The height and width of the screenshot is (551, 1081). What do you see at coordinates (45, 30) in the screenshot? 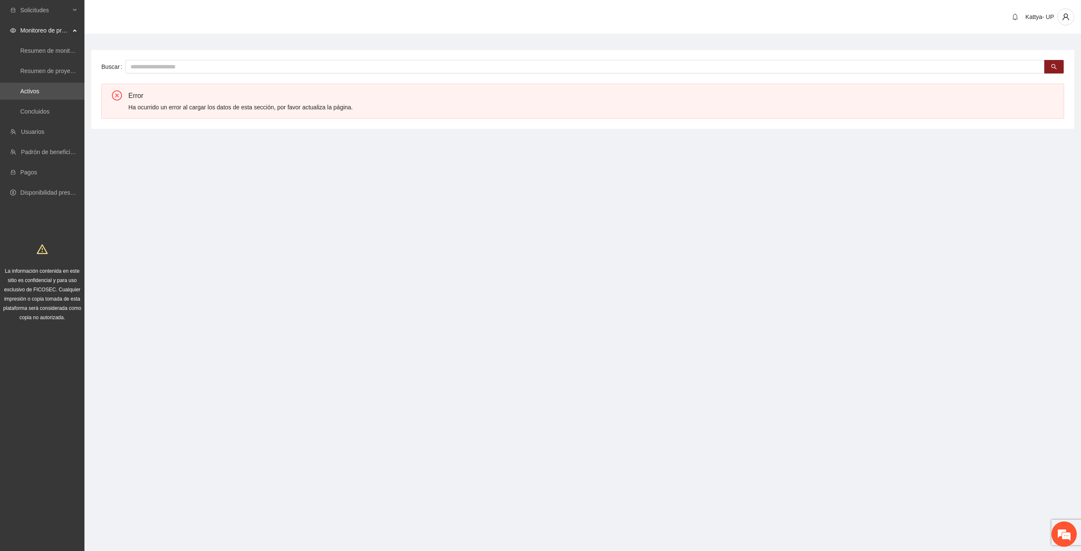
I see `span: Monitoreo de proyectos` at bounding box center [45, 30].